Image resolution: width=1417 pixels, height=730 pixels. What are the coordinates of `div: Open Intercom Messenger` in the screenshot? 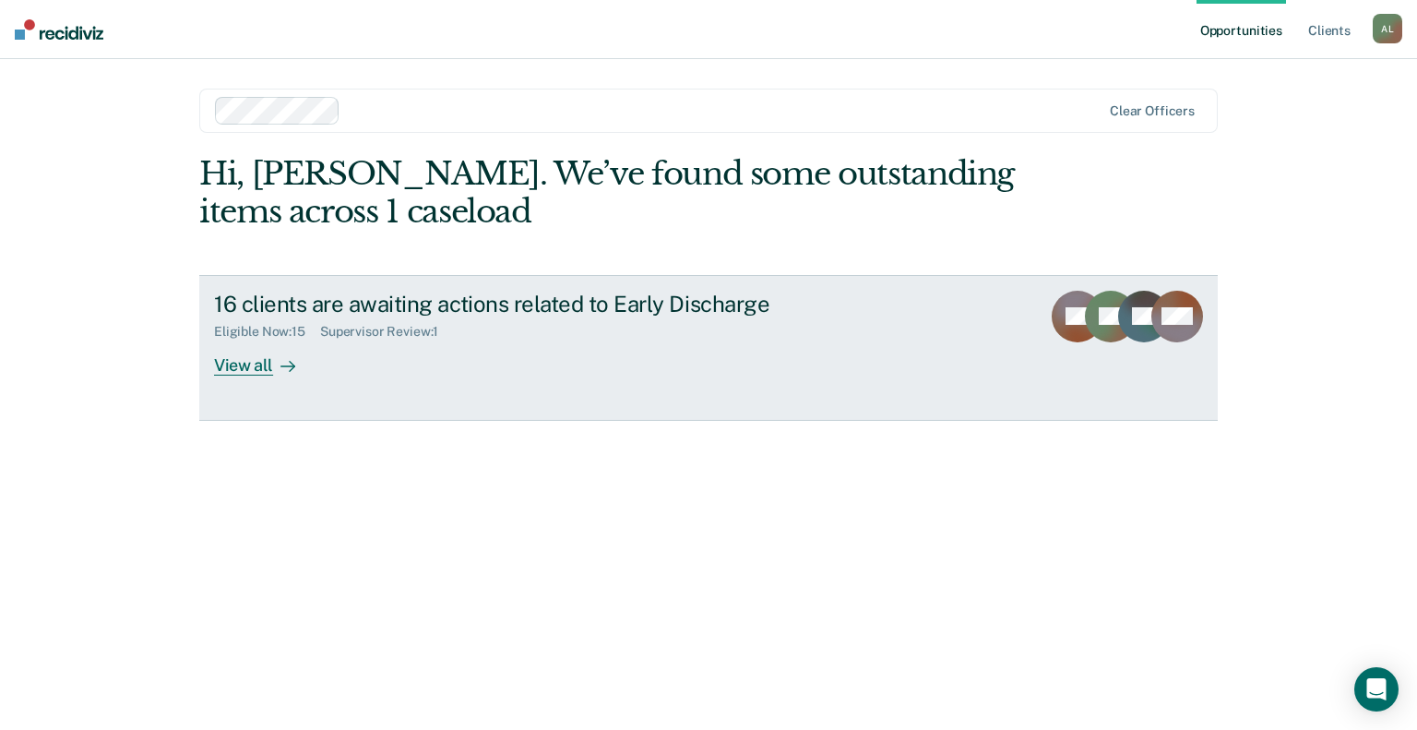 It's located at (1377, 689).